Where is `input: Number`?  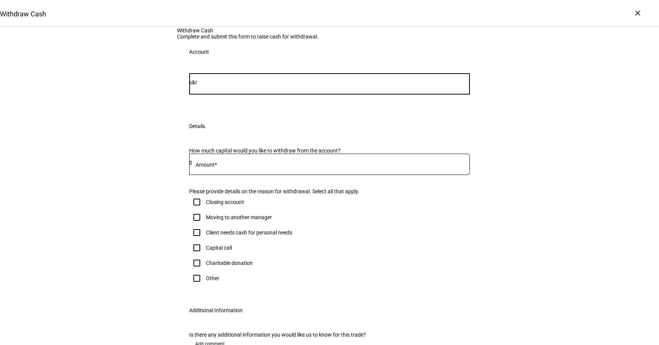
input: Number is located at coordinates (330, 82).